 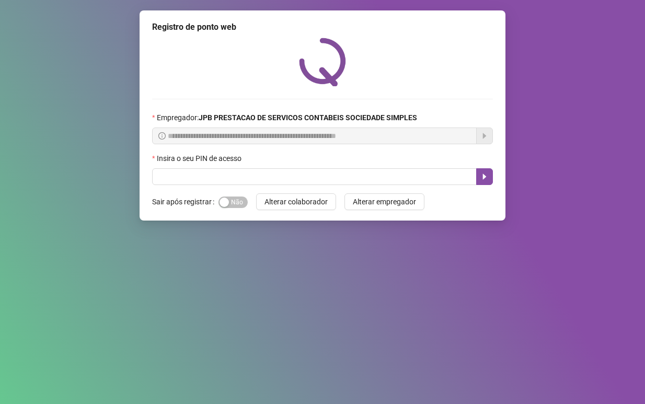 What do you see at coordinates (323, 62) in the screenshot?
I see `img: QRPoint` at bounding box center [323, 62].